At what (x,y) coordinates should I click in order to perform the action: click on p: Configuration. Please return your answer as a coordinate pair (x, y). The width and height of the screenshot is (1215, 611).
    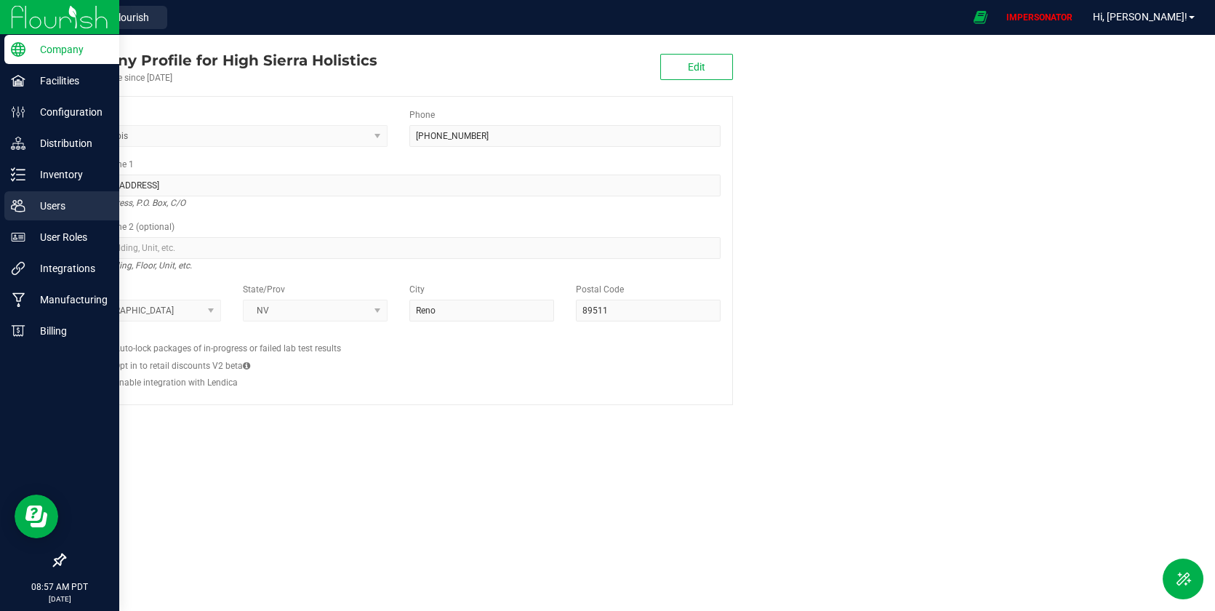
    Looking at the image, I should click on (69, 112).